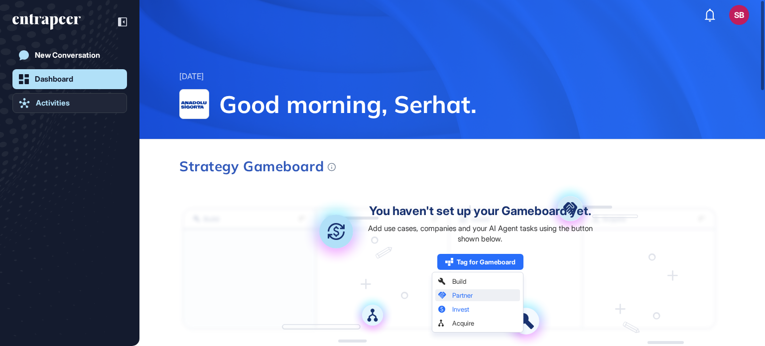 Image resolution: width=765 pixels, height=346 pixels. I want to click on a: Dashboard, so click(70, 79).